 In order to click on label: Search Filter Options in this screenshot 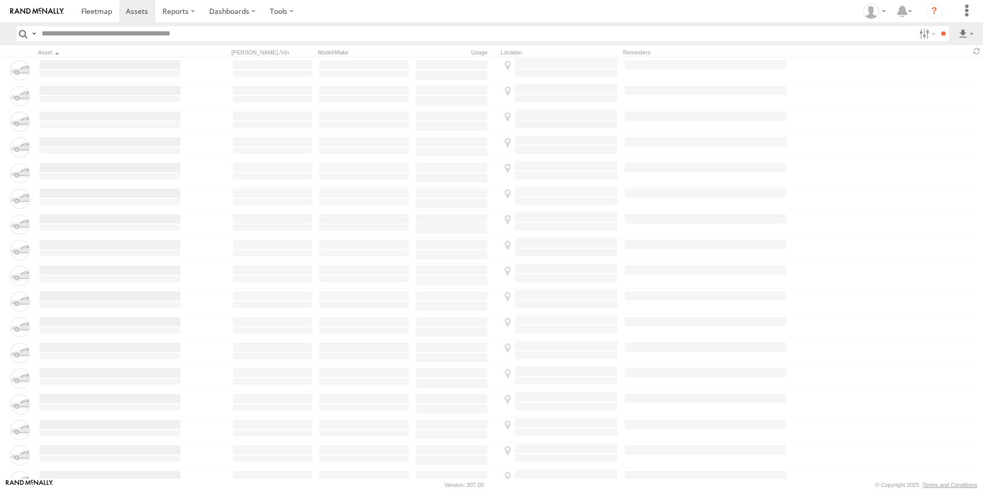, I will do `click(926, 33)`.